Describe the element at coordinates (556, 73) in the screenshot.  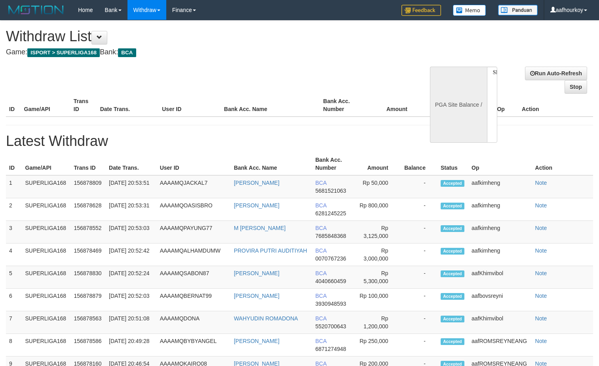
I see `a: Run Auto-Refresh` at that location.